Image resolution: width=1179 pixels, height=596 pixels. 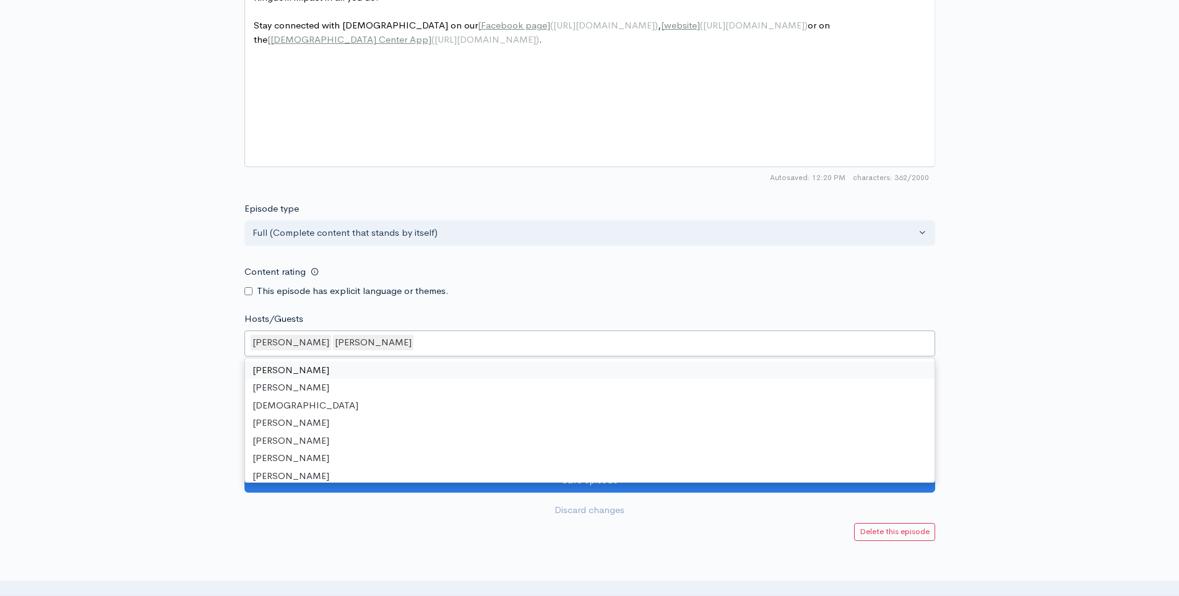 What do you see at coordinates (590, 233) in the screenshot?
I see `button: Full (Complete content that stands by itself)` at bounding box center [590, 233].